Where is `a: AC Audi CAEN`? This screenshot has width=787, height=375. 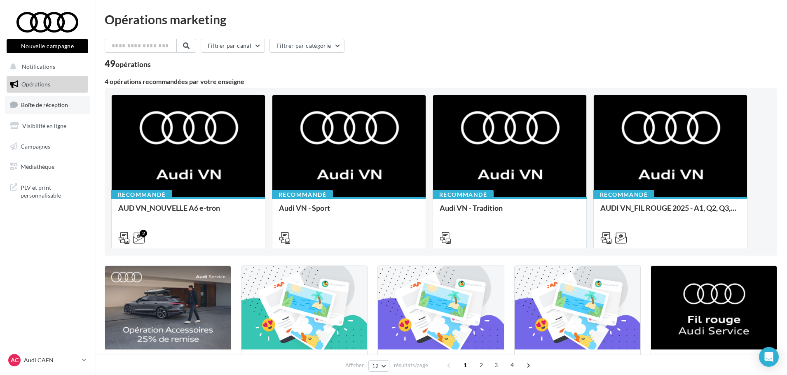
a: AC Audi CAEN is located at coordinates (47, 361).